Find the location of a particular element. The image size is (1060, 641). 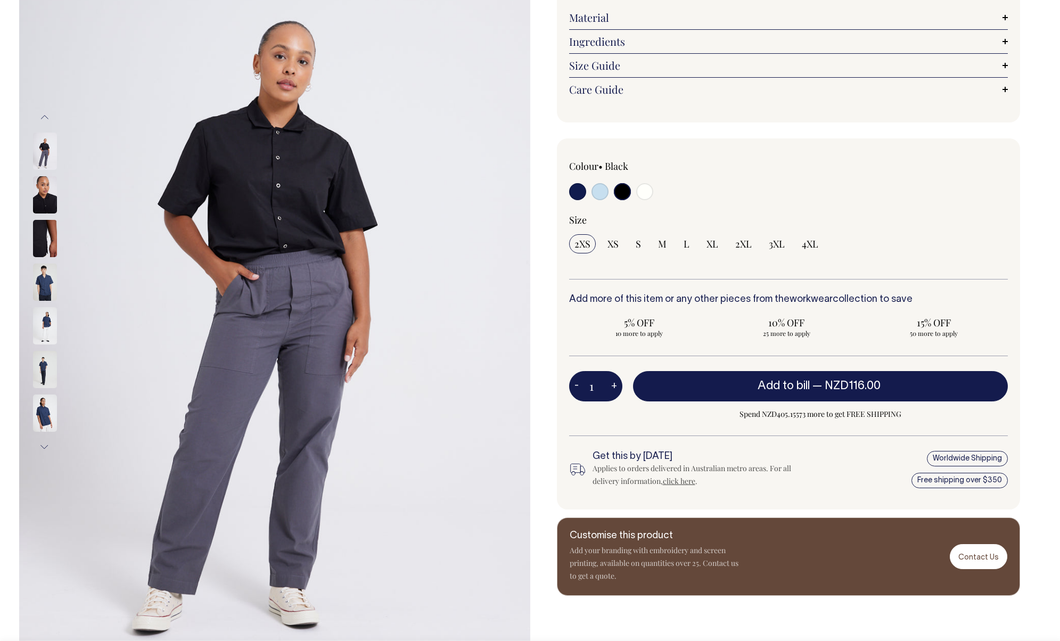

a: workwear is located at coordinates (811, 299).